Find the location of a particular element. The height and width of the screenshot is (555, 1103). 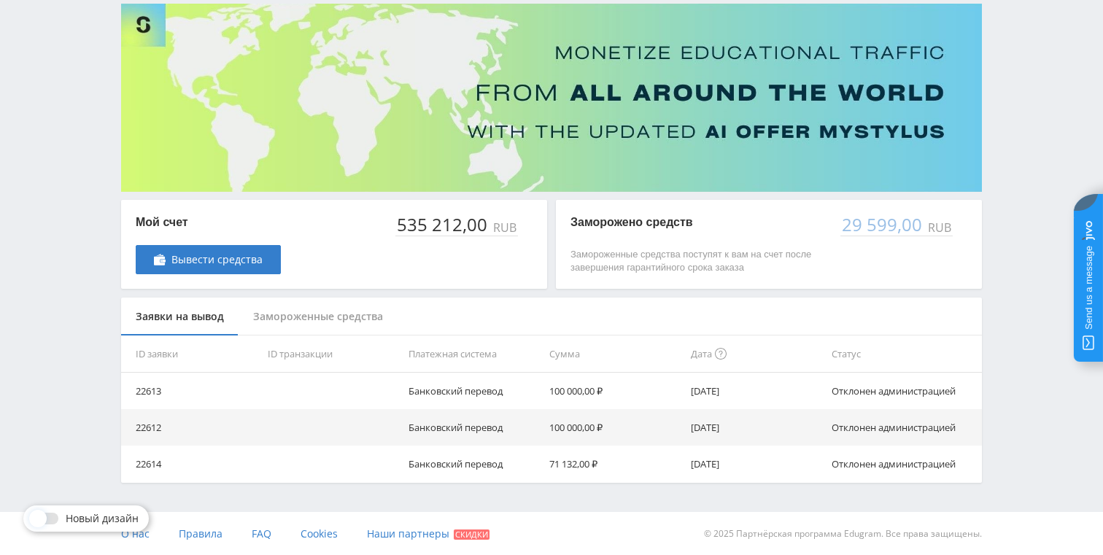

th: ID заявки is located at coordinates (191, 354).